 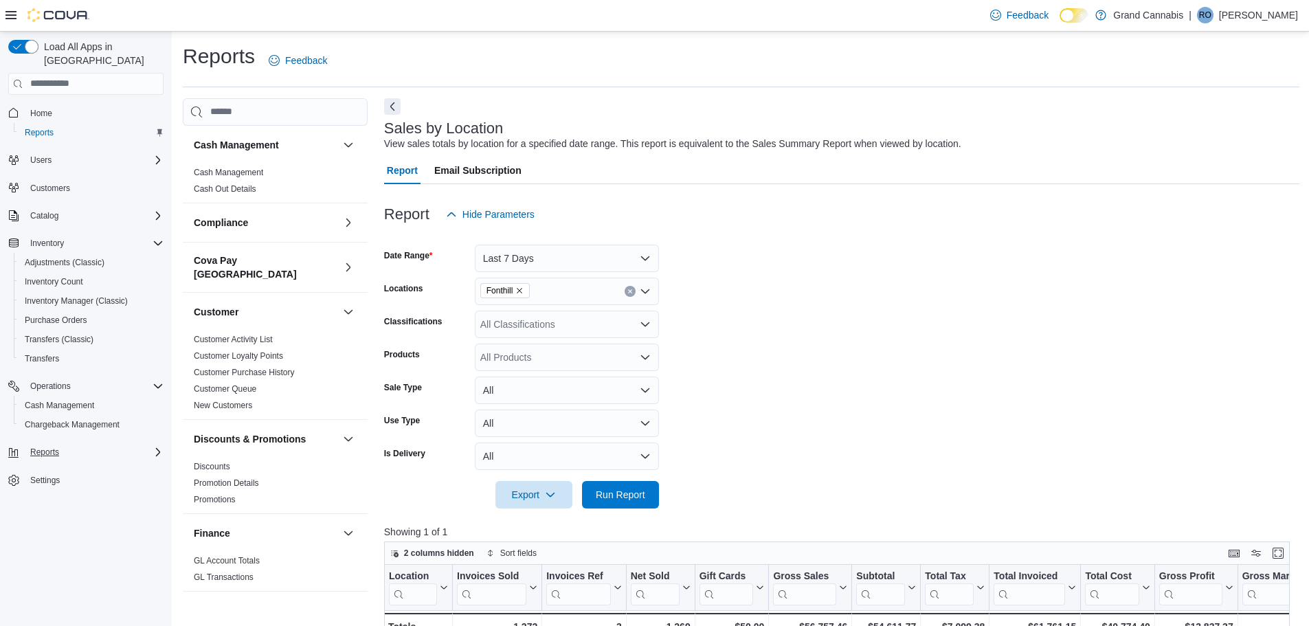 What do you see at coordinates (45, 480) in the screenshot?
I see `a: Settings` at bounding box center [45, 480].